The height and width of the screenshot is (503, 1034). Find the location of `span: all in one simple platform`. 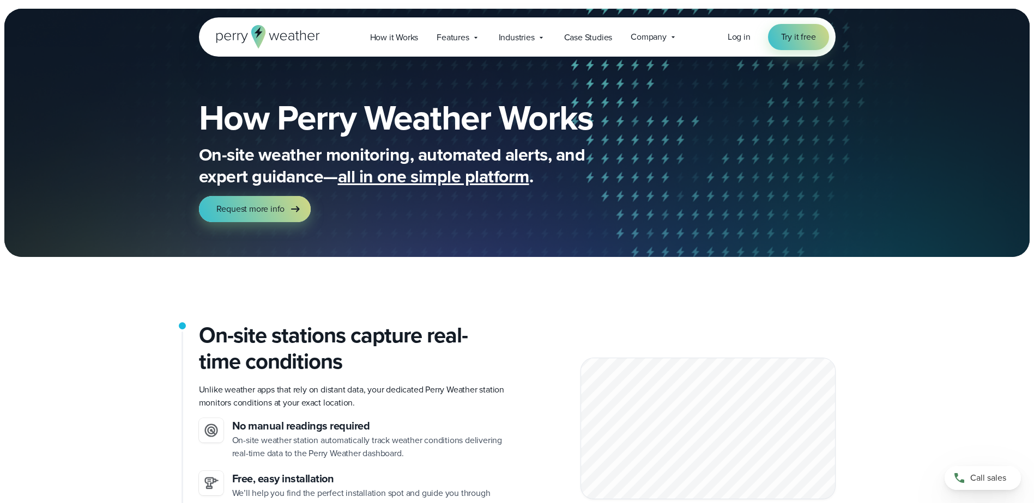

span: all in one simple platform is located at coordinates (433, 177).